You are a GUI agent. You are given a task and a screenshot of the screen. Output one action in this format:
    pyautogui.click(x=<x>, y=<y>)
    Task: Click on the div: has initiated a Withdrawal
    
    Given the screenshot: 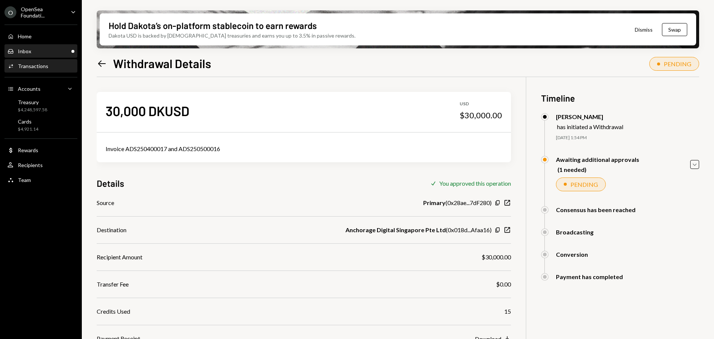 What is the action you would take?
    pyautogui.click(x=590, y=126)
    